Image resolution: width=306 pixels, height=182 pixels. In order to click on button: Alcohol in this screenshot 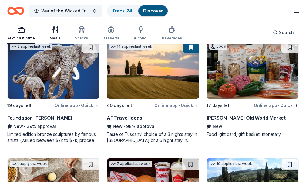, I will do `click(141, 34)`.